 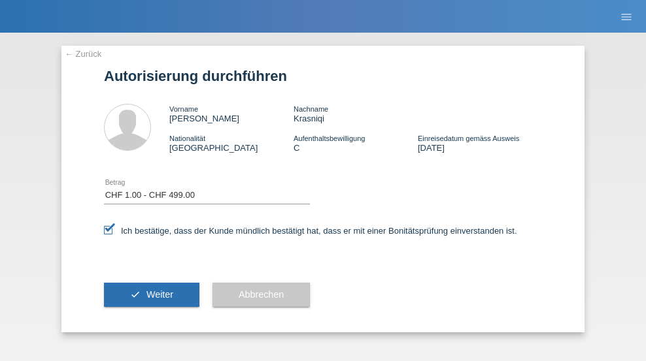 I want to click on button: Abbrechen, so click(x=261, y=295).